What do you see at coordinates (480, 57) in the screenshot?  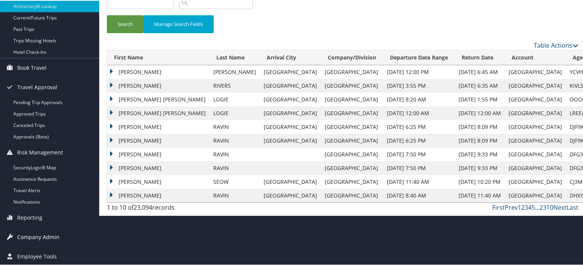 I see `th: Return Date: activate to sort column ascending` at bounding box center [480, 57].